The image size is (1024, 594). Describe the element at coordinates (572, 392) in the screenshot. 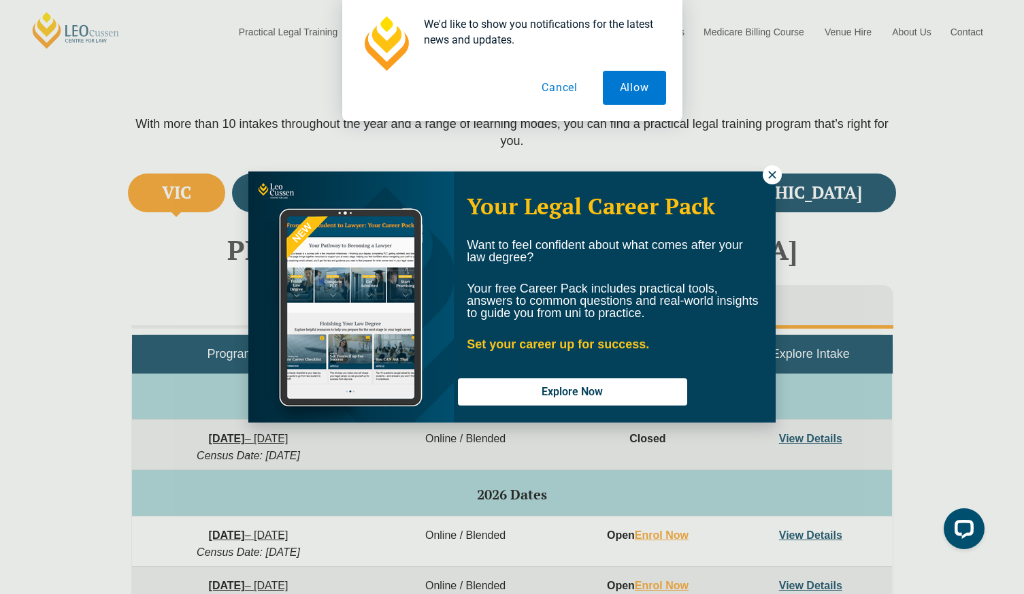

I see `button: Explore Now` at that location.